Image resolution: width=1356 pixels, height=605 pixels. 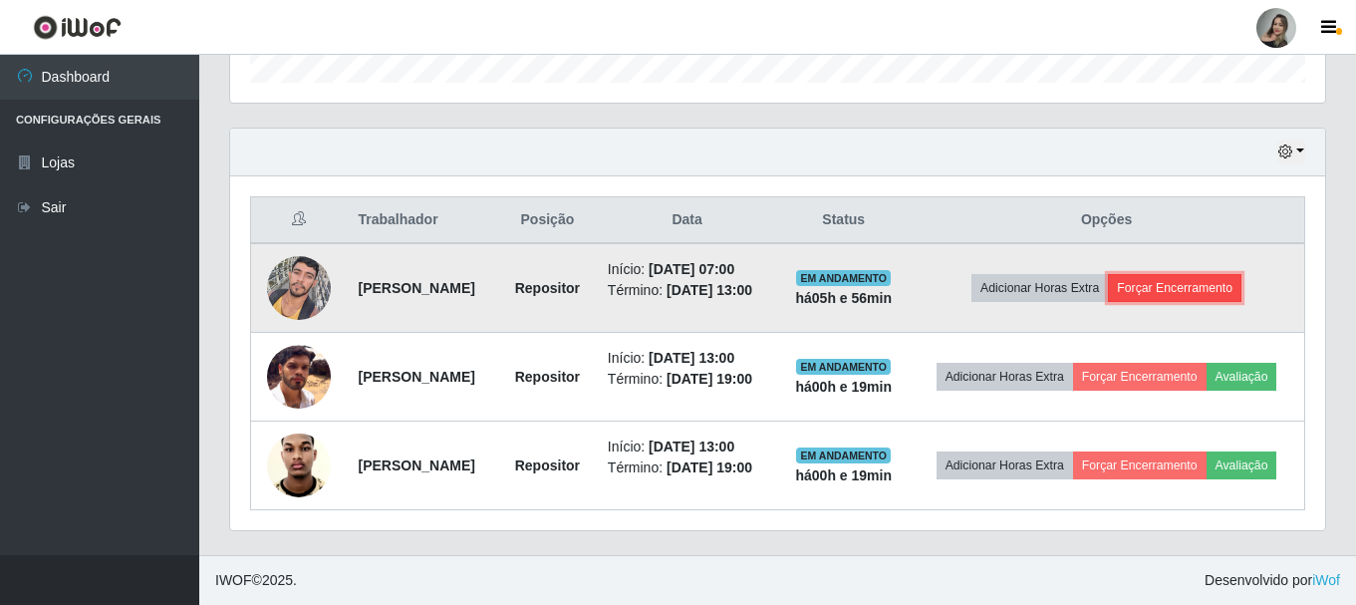 I want to click on img: 1742438974976.jpeg, so click(x=299, y=287).